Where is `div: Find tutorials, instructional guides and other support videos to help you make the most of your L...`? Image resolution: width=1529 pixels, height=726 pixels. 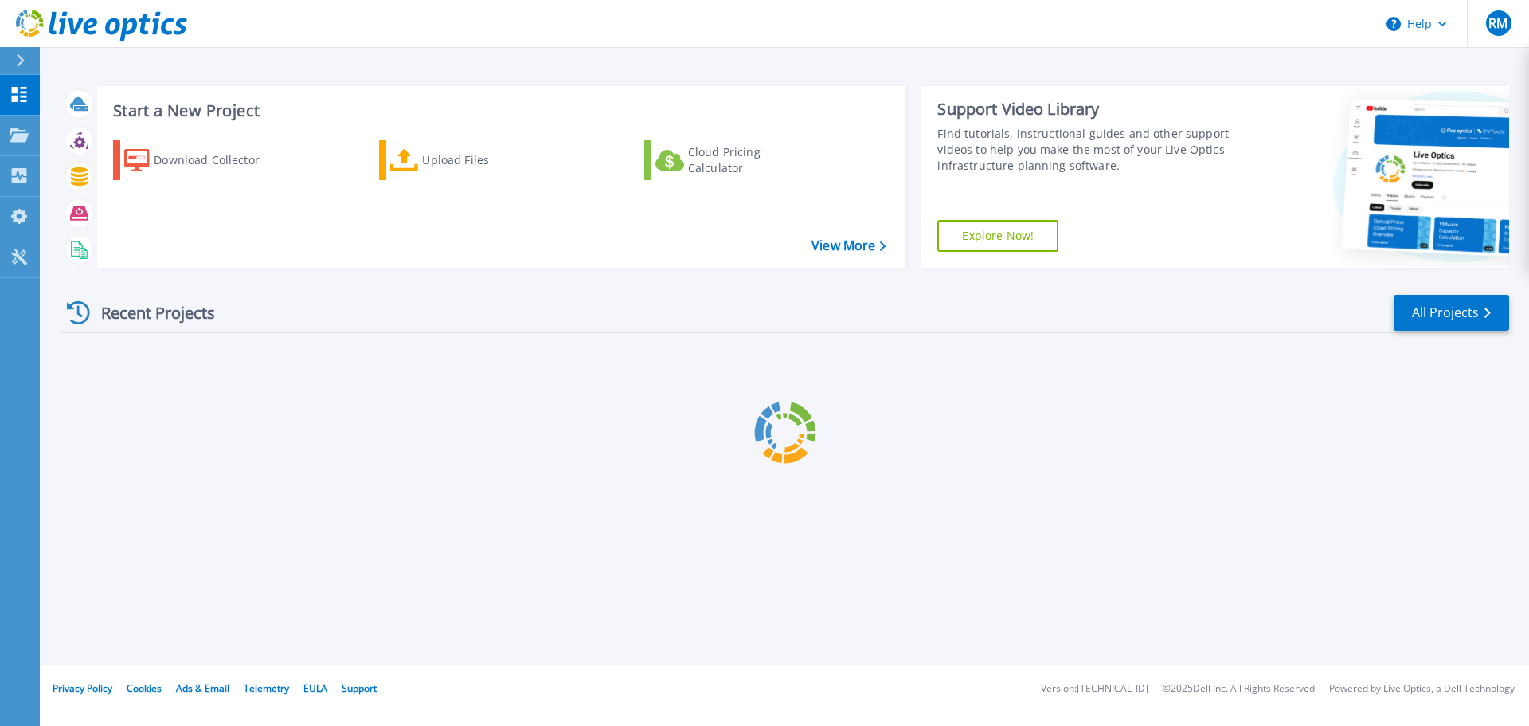 div: Find tutorials, instructional guides and other support videos to help you make the most of your L... is located at coordinates (1087, 150).